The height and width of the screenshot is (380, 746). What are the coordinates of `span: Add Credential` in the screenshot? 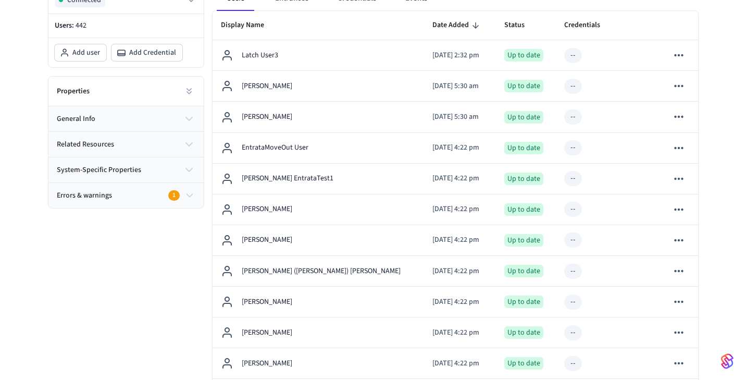 It's located at (153, 53).